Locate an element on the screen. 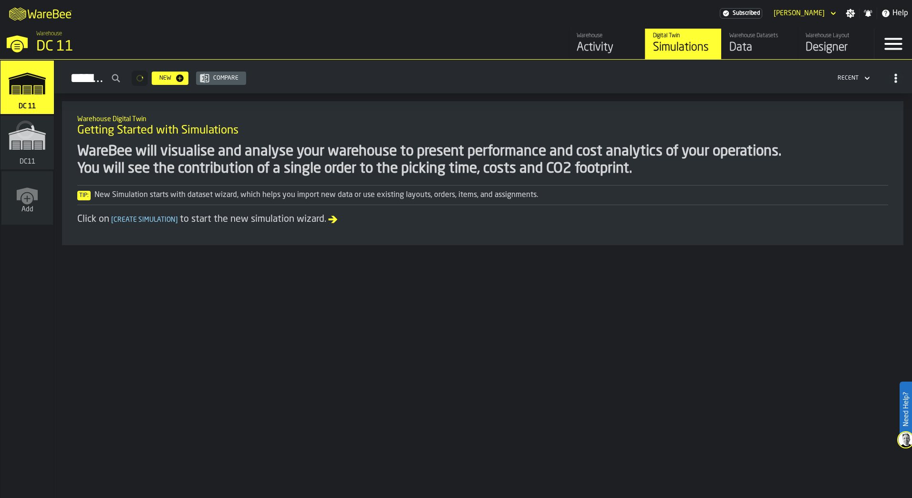 Image resolution: width=912 pixels, height=498 pixels. span: Tip: is located at coordinates (84, 196).